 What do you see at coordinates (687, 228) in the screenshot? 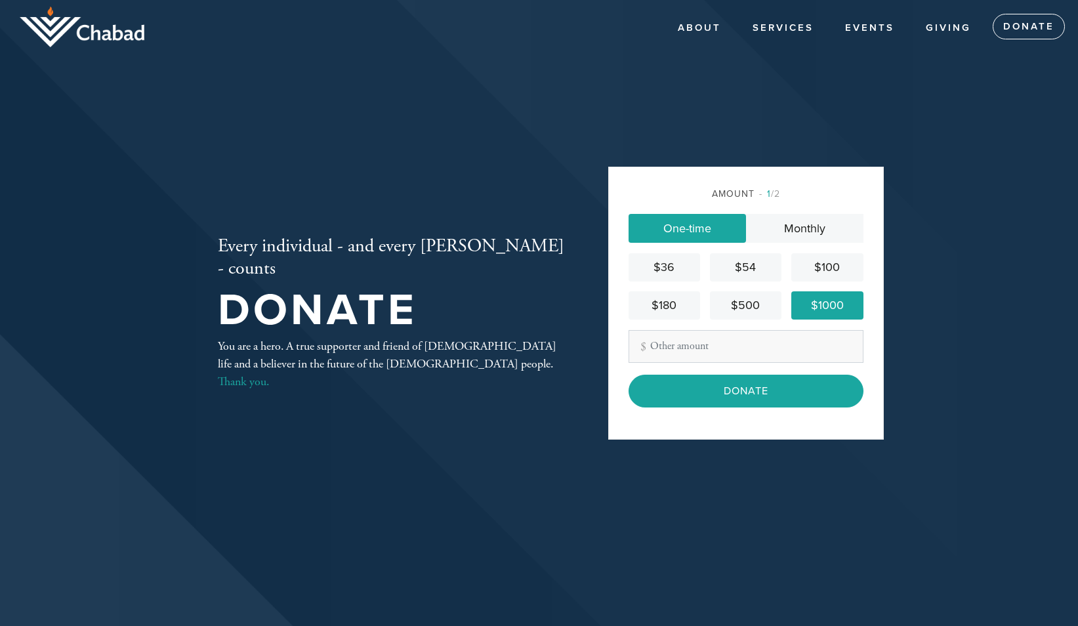
I see `a: One-time` at bounding box center [687, 228].